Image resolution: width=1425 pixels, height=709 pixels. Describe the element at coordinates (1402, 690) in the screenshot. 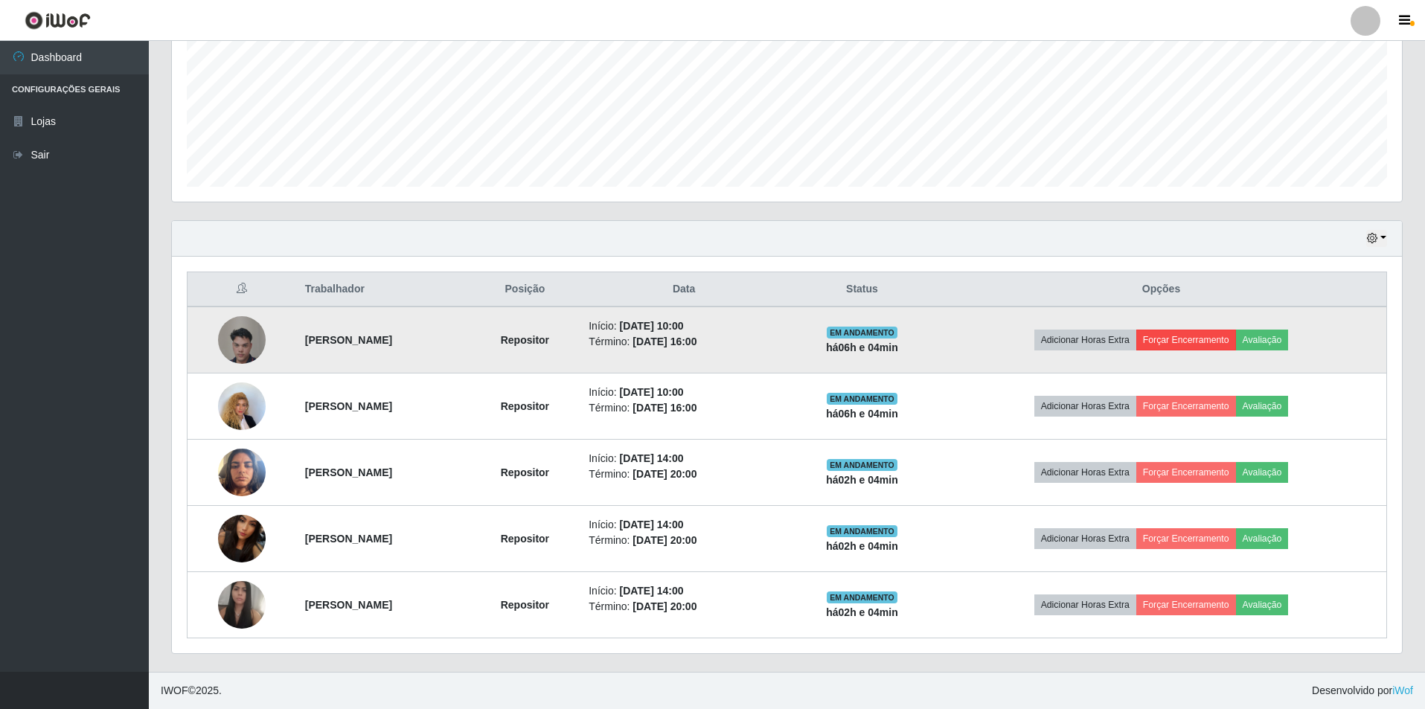

I see `a: iWof` at that location.